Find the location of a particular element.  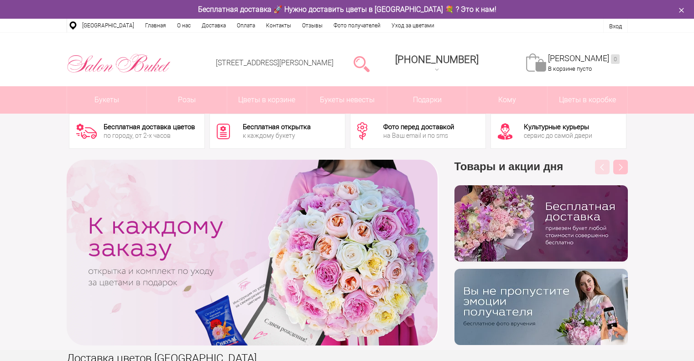

h3: Товары и акции дня is located at coordinates (541, 173).